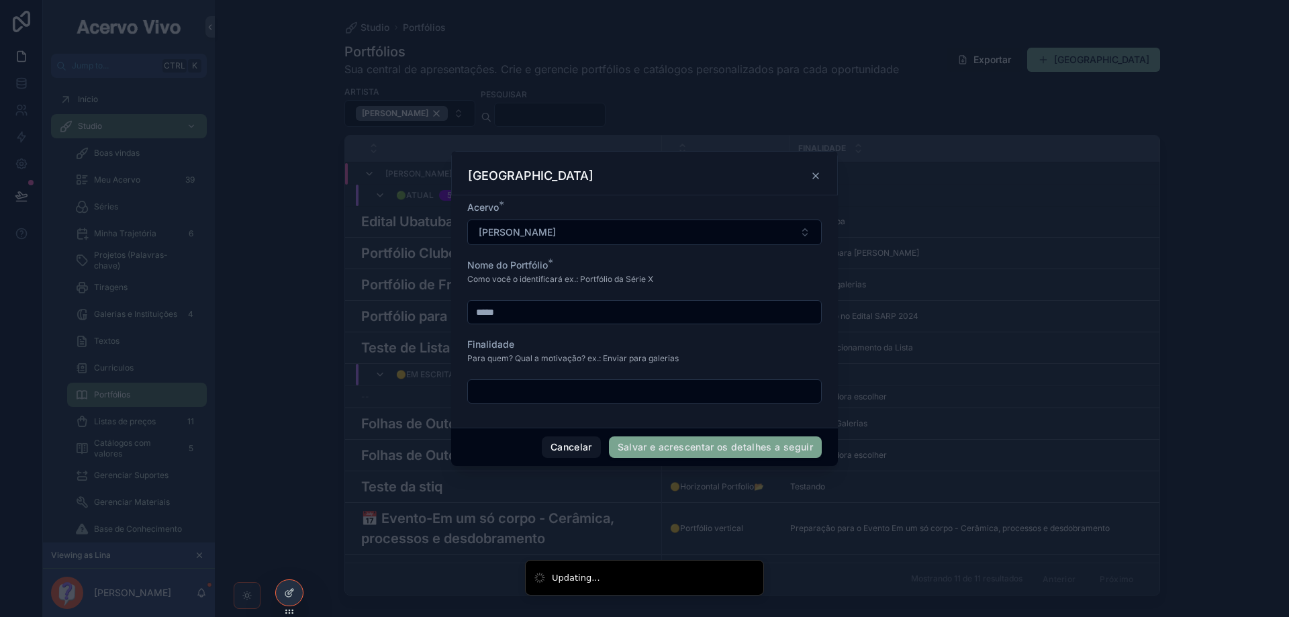 Image resolution: width=1289 pixels, height=617 pixels. I want to click on p: Para quem? Qual a motivação? ex.: Enviar para galerias, so click(573, 359).